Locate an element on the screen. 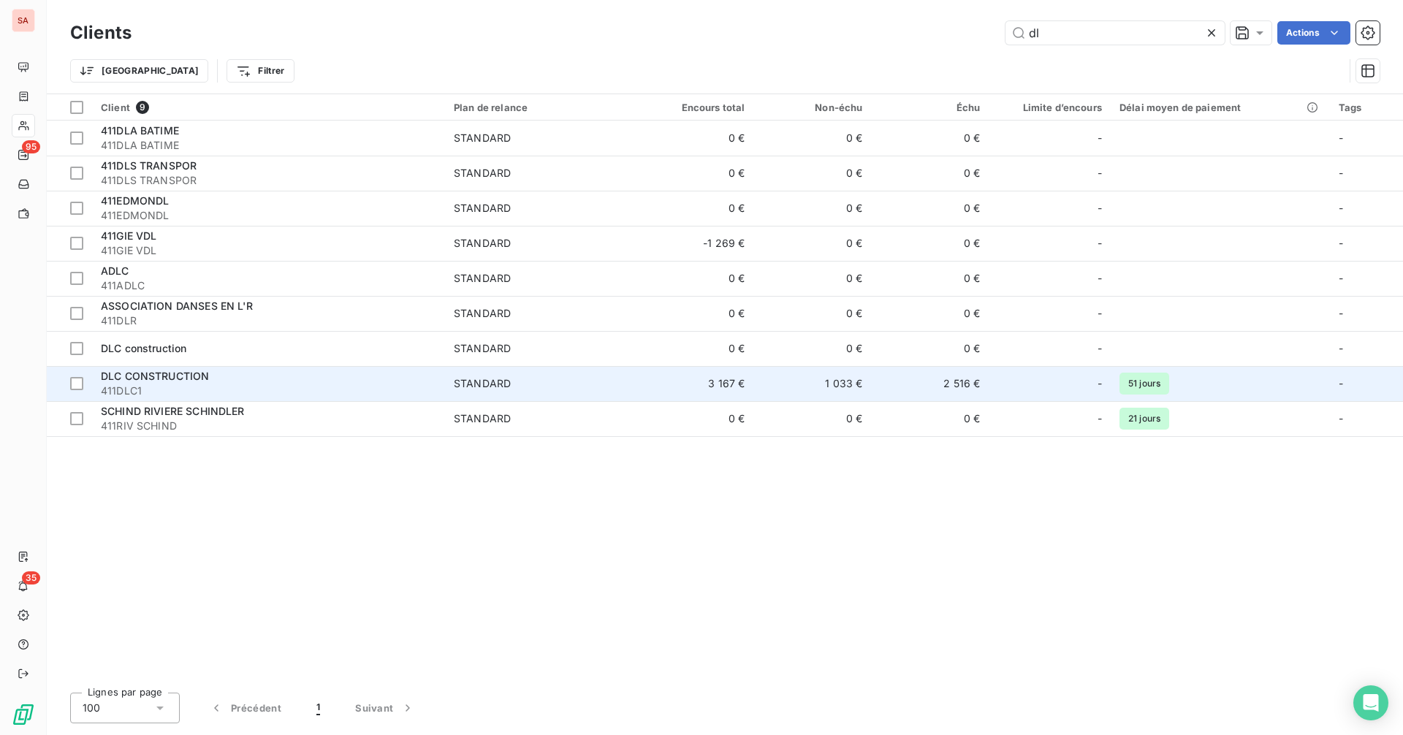 The width and height of the screenshot is (1403, 735). input: Rechercher is located at coordinates (1115, 33).